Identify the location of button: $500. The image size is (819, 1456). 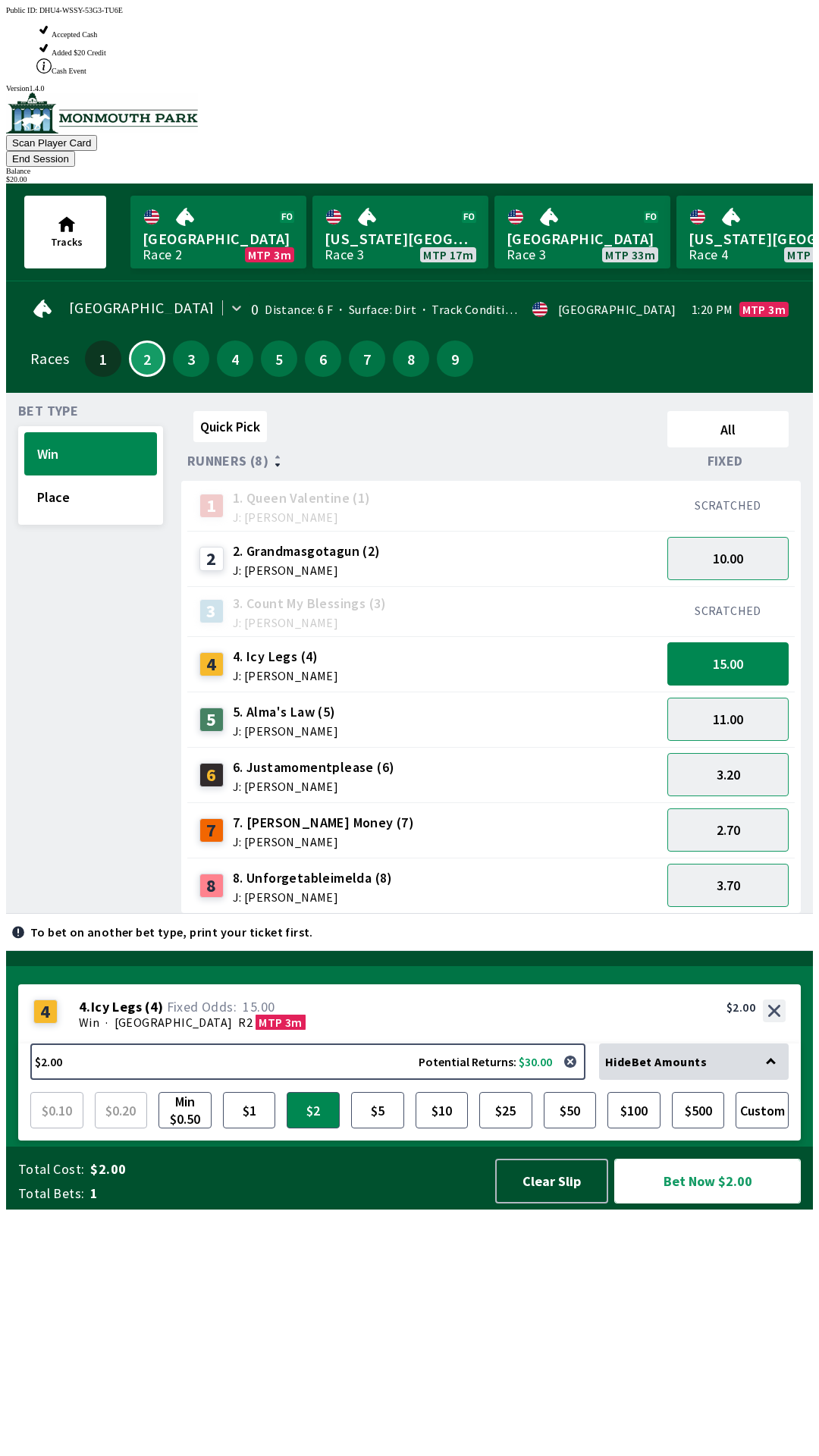
(698, 1110).